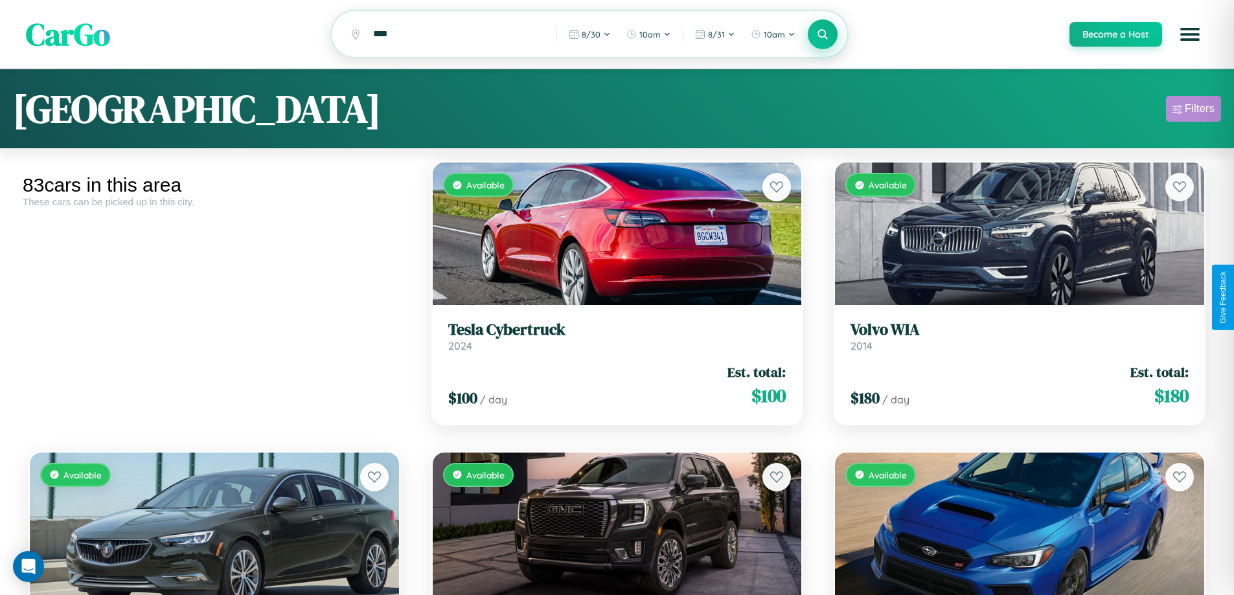 The height and width of the screenshot is (595, 1234). Describe the element at coordinates (617, 330) in the screenshot. I see `h3: Tesla Cybertruck` at that location.